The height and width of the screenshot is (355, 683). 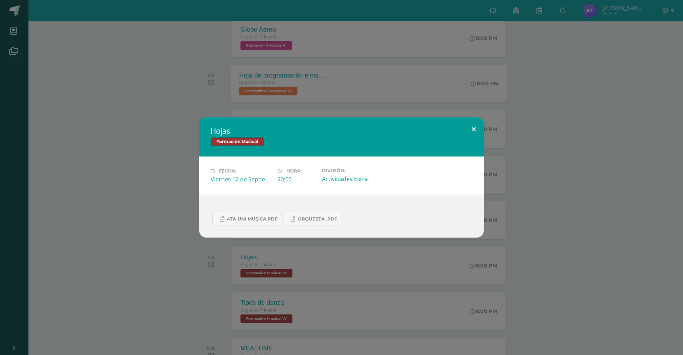 I want to click on span: Formación Musical, so click(x=237, y=142).